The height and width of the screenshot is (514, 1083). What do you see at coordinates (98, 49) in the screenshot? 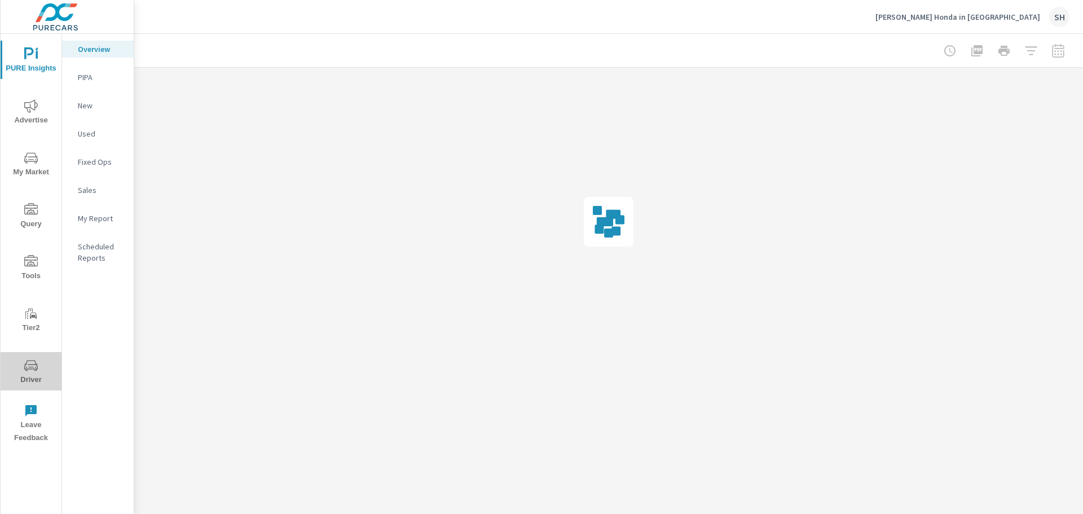
I see `div: Overview` at bounding box center [98, 49].